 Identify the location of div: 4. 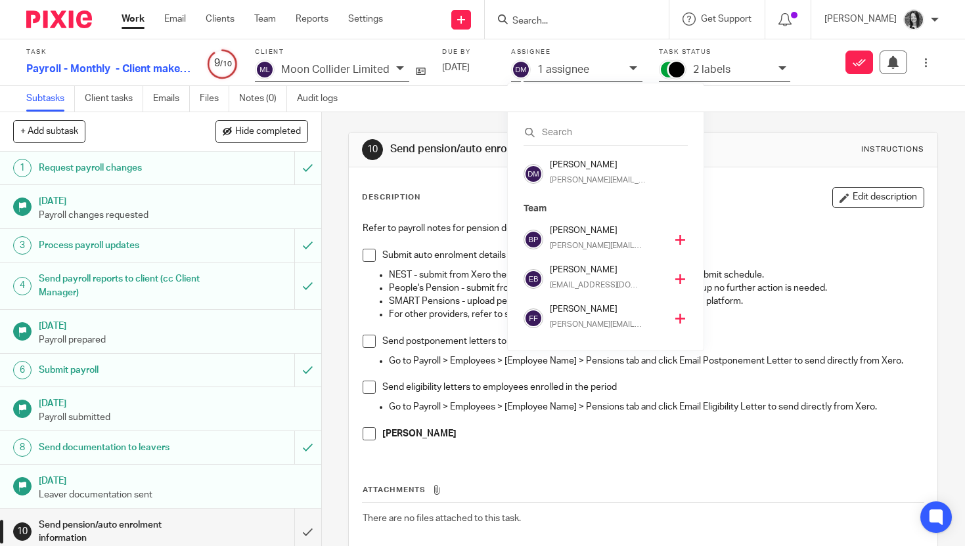
(22, 286).